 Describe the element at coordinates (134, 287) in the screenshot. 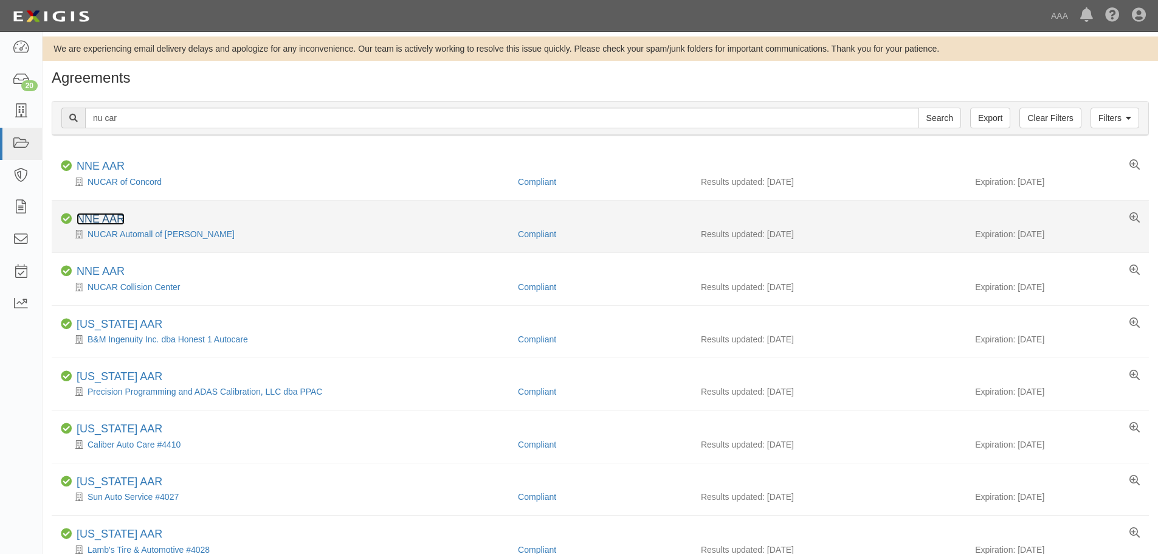

I see `a: NUCAR Collision Center` at that location.